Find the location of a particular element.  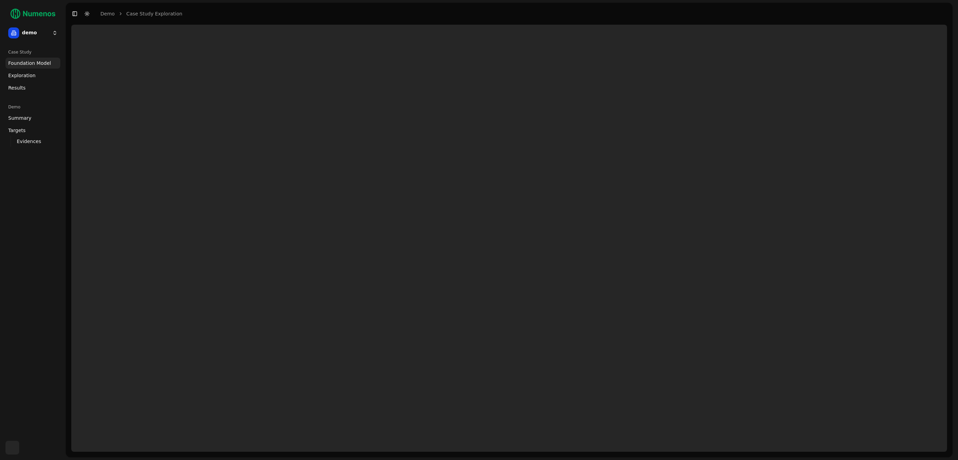

a: Results is located at coordinates (33, 88).